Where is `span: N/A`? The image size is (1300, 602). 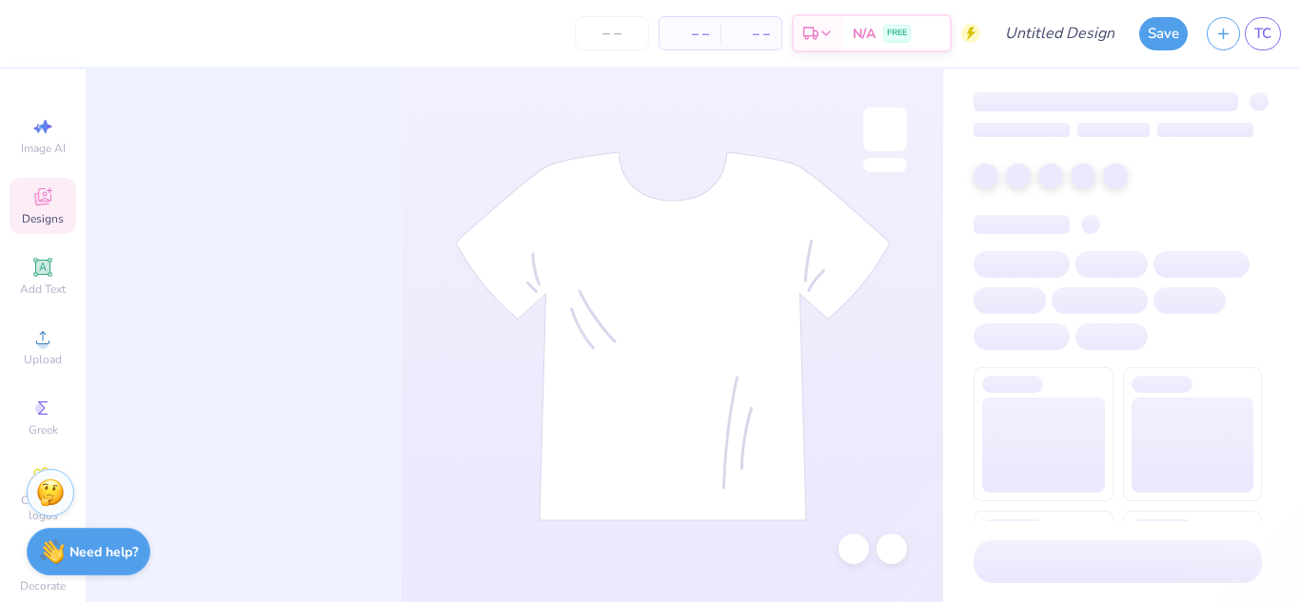 span: N/A is located at coordinates (864, 33).